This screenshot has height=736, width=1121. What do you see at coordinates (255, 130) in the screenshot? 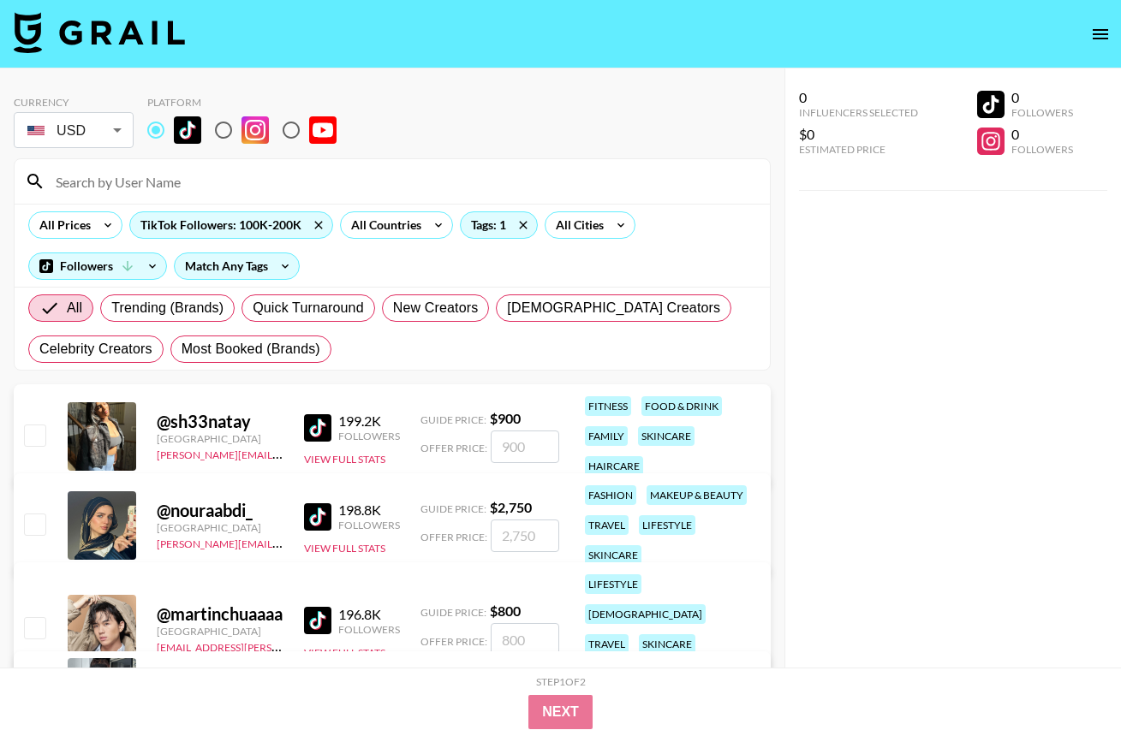
I see `img: Instagram` at bounding box center [255, 130].